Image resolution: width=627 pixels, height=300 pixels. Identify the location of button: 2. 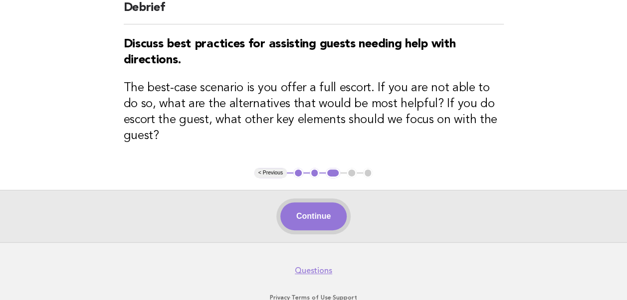
(315, 173).